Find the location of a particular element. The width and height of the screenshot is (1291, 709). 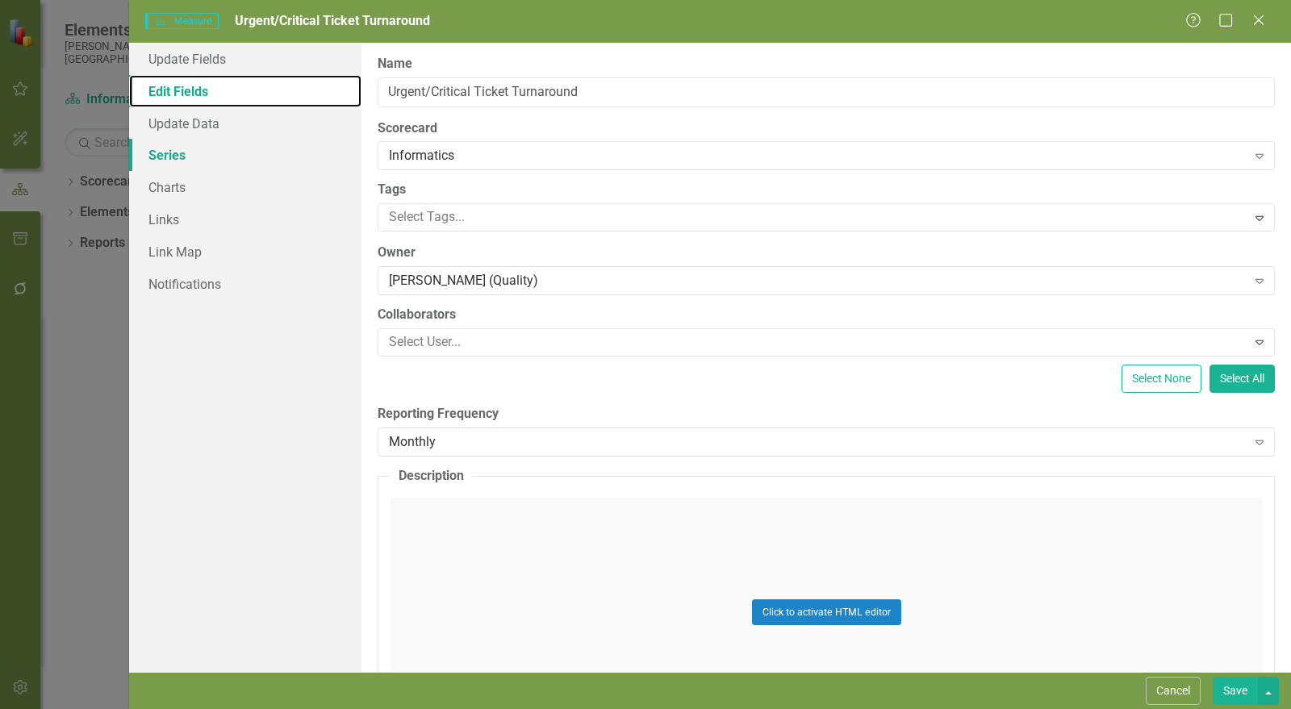

legend: Description is located at coordinates (431, 476).